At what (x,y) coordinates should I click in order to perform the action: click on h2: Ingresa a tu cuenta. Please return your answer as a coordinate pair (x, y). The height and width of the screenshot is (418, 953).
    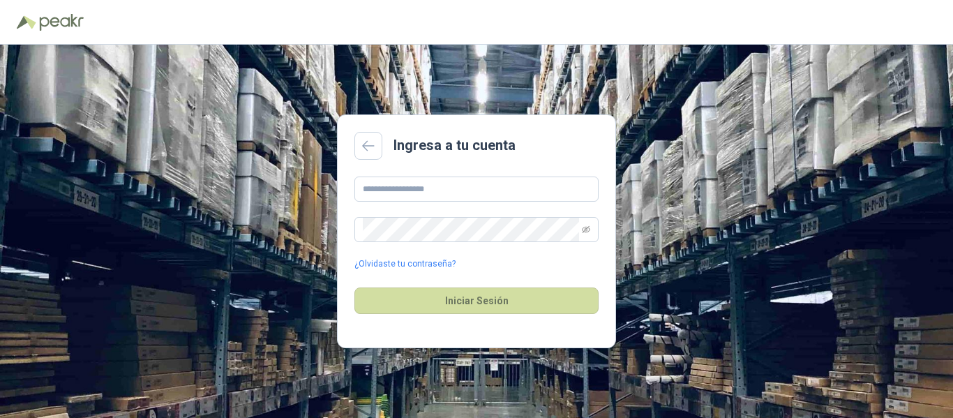
    Looking at the image, I should click on (454, 145).